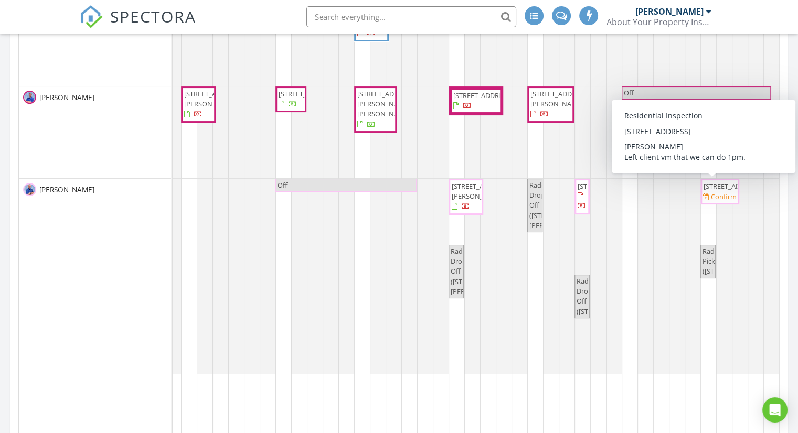 The height and width of the screenshot is (433, 798). What do you see at coordinates (724, 197) in the screenshot?
I see `div: Confirm` at bounding box center [724, 197].